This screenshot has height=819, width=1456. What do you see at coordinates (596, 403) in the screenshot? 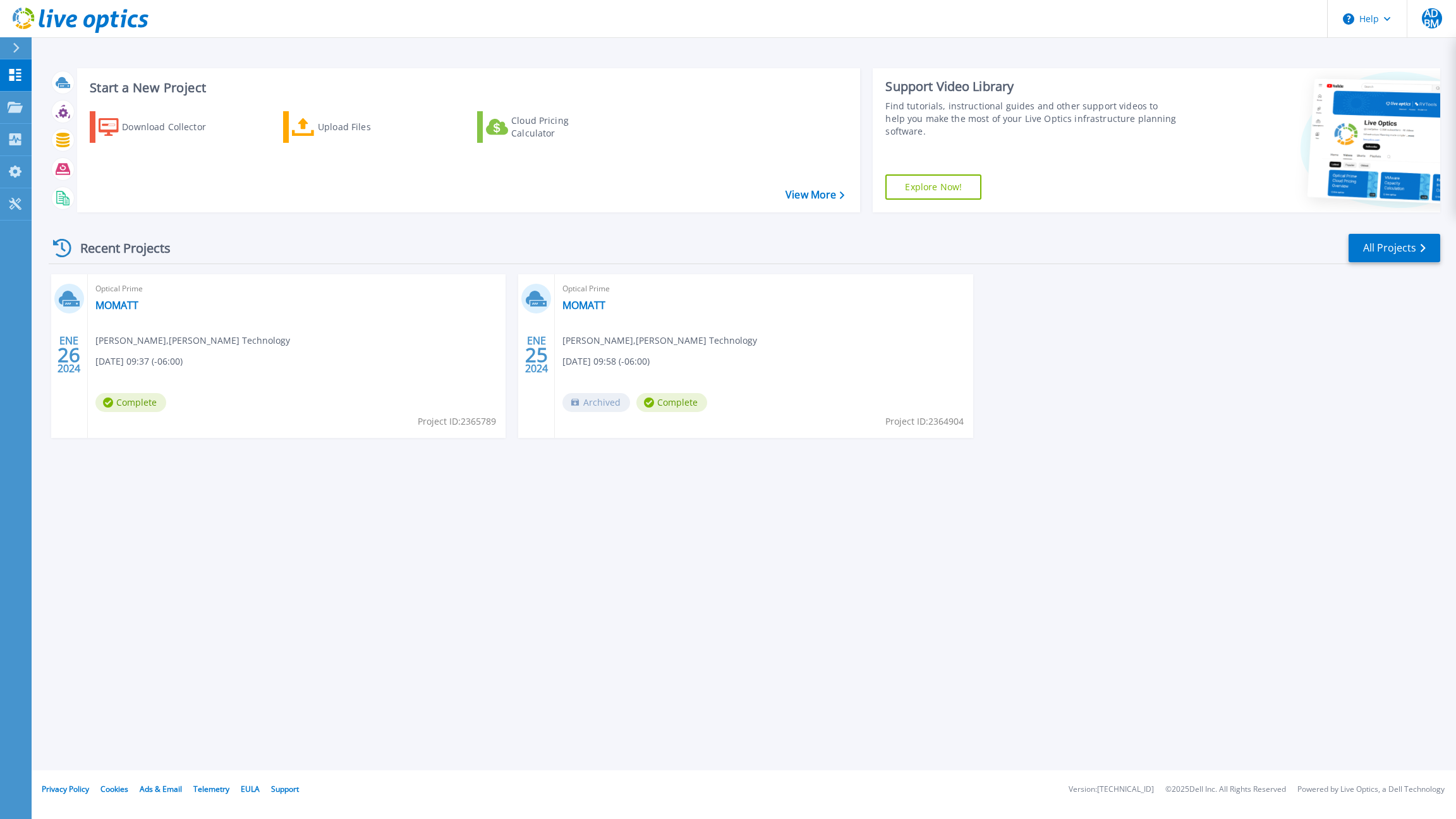
I see `span: Archived` at bounding box center [596, 403].